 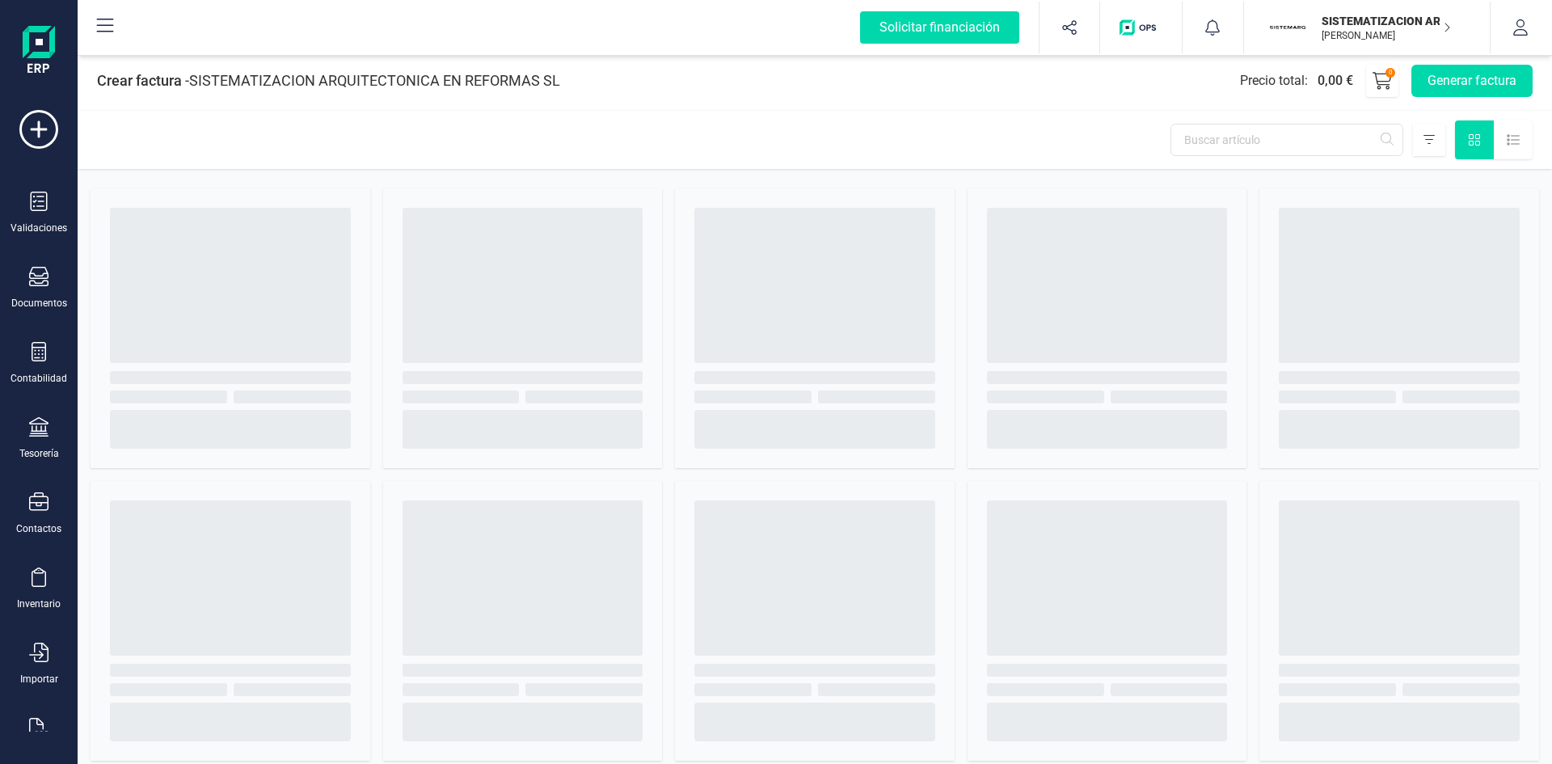 I want to click on span: 0, so click(x=1390, y=73).